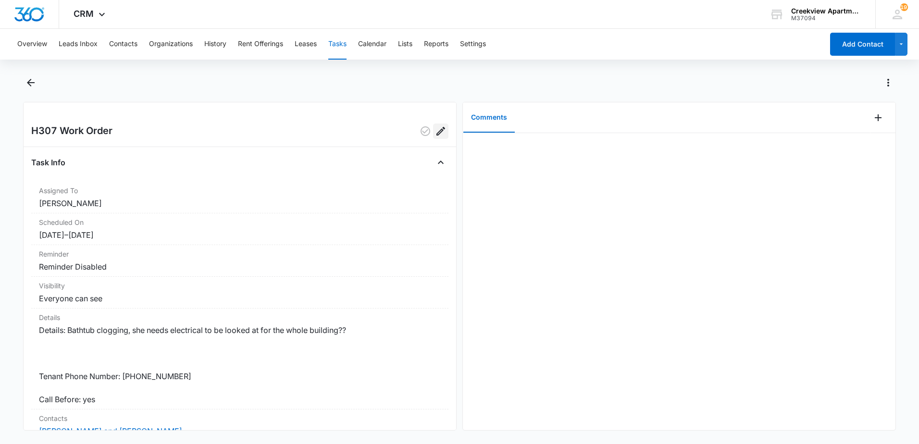  Describe the element at coordinates (862, 44) in the screenshot. I see `button: Add Contact` at that location.